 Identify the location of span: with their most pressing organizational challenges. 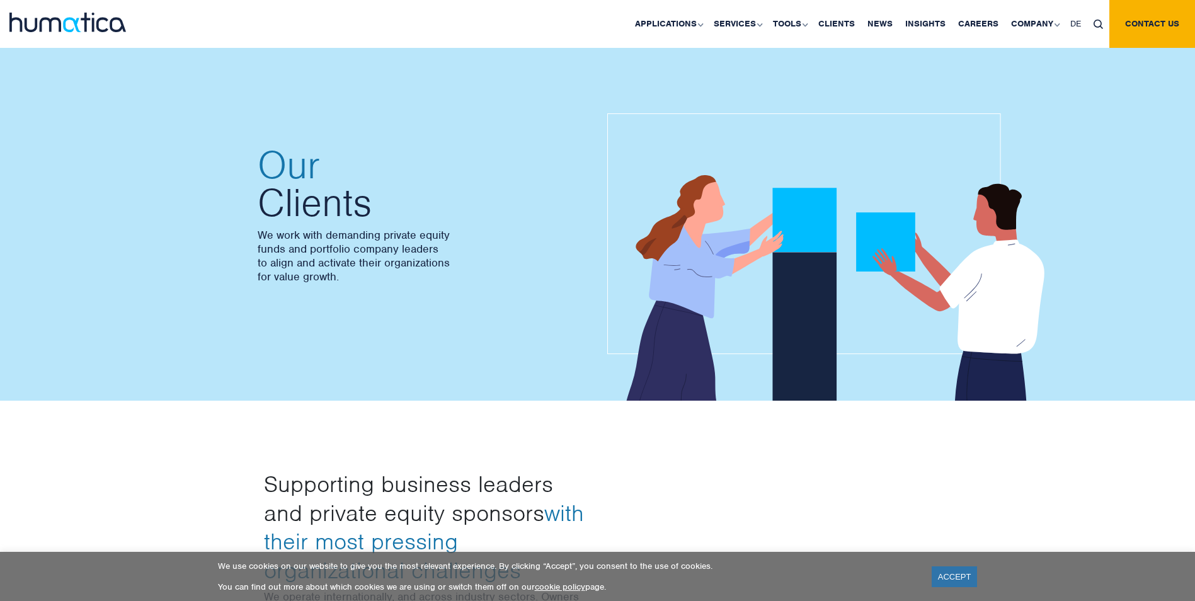
(424, 541).